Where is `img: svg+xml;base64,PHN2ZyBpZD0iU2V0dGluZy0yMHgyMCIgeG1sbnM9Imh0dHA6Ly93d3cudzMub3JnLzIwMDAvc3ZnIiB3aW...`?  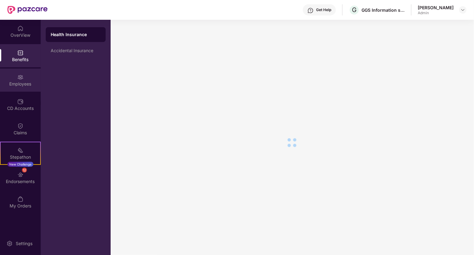
img: svg+xml;base64,PHN2ZyBpZD0iU2V0dGluZy0yMHgyMCIgeG1sbnM9Imh0dHA6Ly93d3cudzMub3JnLzIwMDAvc3ZnIiB3aW... is located at coordinates (10, 244).